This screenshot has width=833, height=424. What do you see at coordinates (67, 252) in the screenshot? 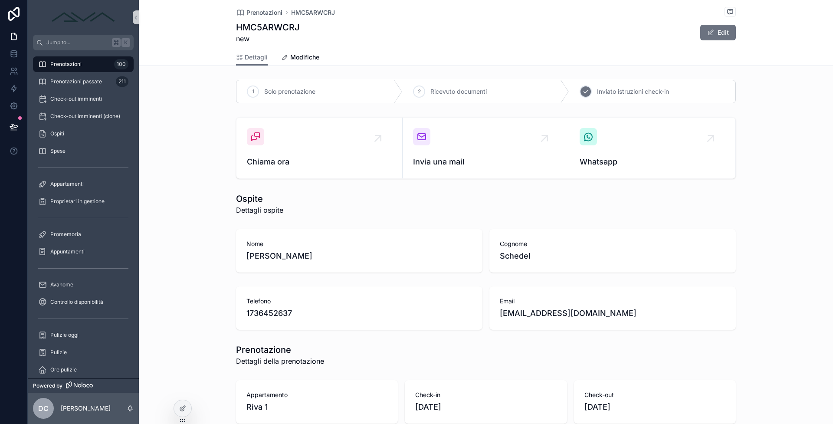
I see `span: Appuntamenti` at bounding box center [67, 252].